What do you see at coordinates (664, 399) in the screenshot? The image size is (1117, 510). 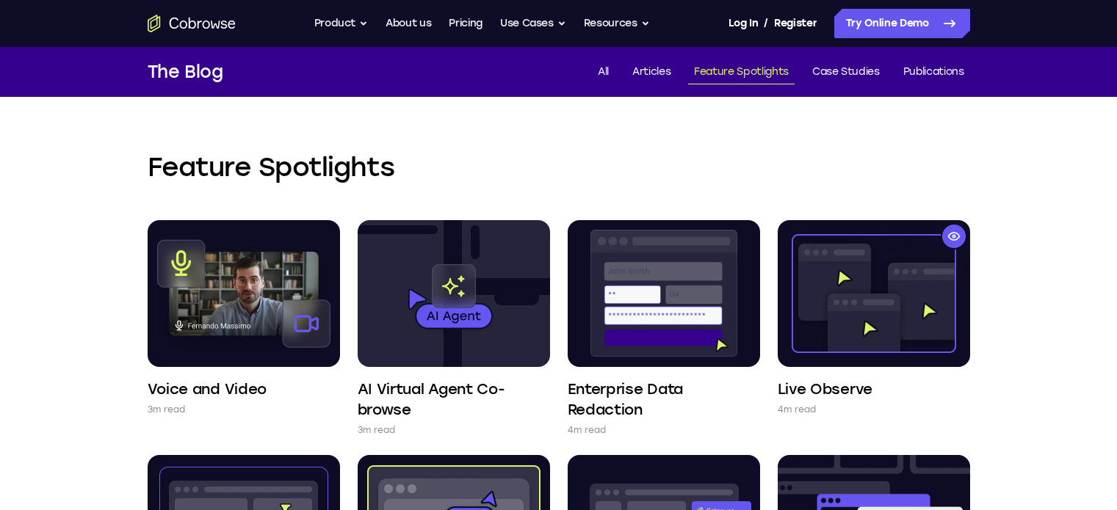 I see `h4: Enterprise Data Redaction` at bounding box center [664, 399].